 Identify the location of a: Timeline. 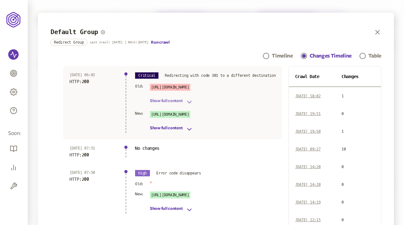
(278, 56).